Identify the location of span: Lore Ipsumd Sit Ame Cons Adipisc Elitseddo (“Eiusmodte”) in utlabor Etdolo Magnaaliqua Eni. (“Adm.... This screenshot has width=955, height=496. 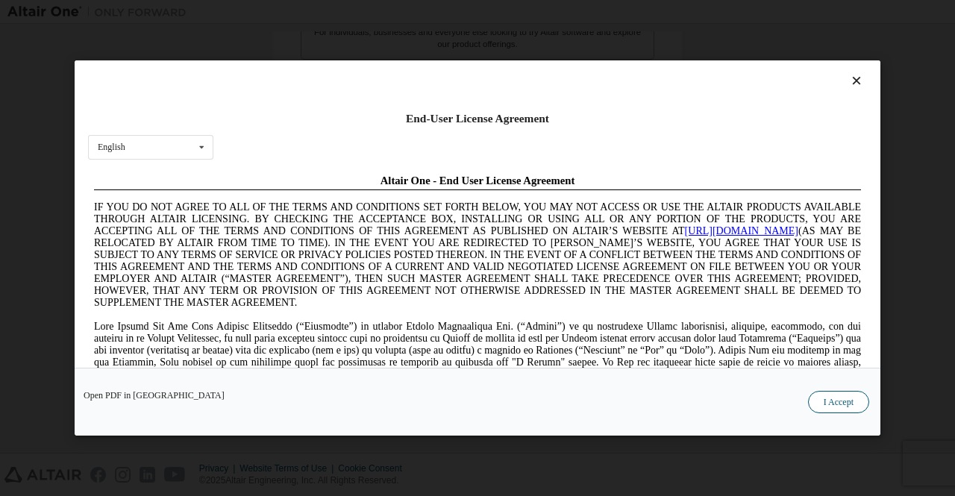
(389, 205).